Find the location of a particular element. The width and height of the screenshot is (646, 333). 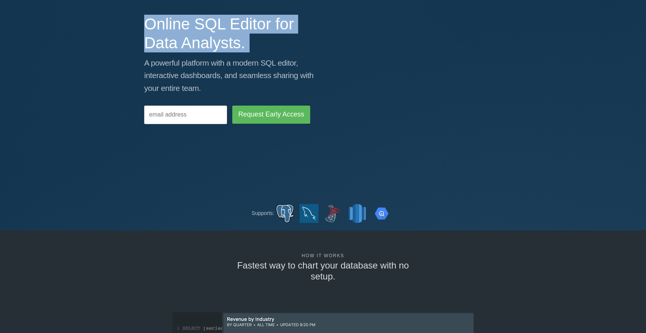

img: redshift.png is located at coordinates (357, 213).